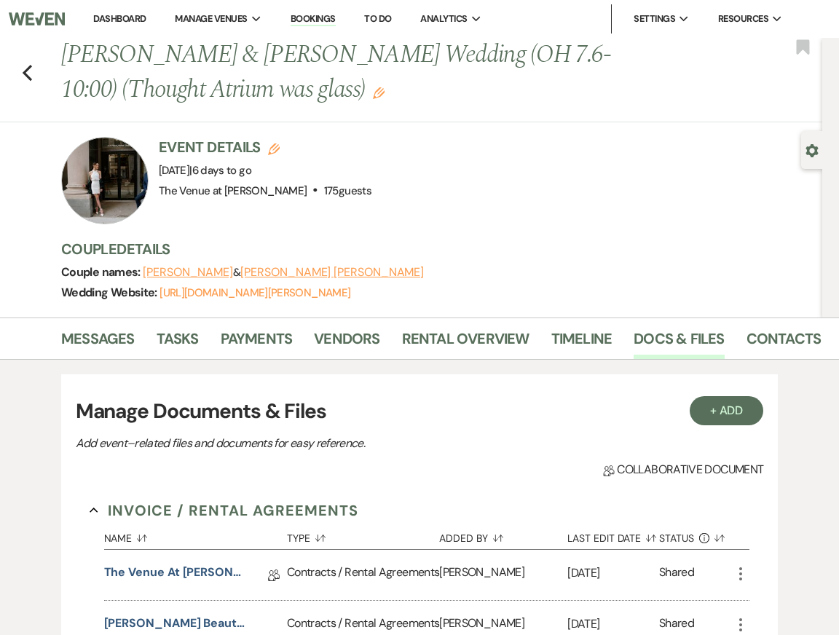 Image resolution: width=839 pixels, height=635 pixels. I want to click on a: Dashboard, so click(119, 18).